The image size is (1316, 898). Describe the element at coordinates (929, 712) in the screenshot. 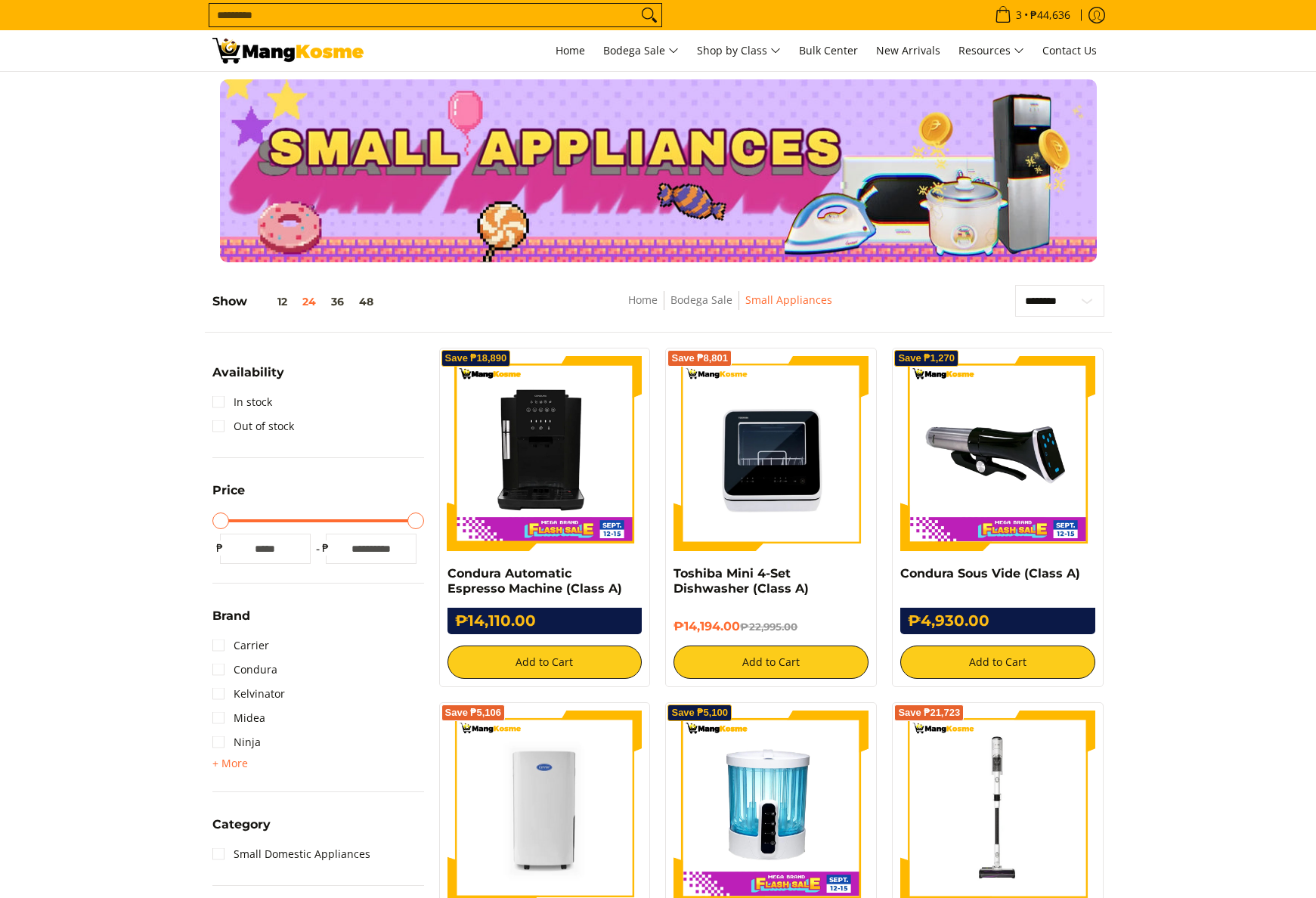

I see `span: Save ₱21,723` at that location.